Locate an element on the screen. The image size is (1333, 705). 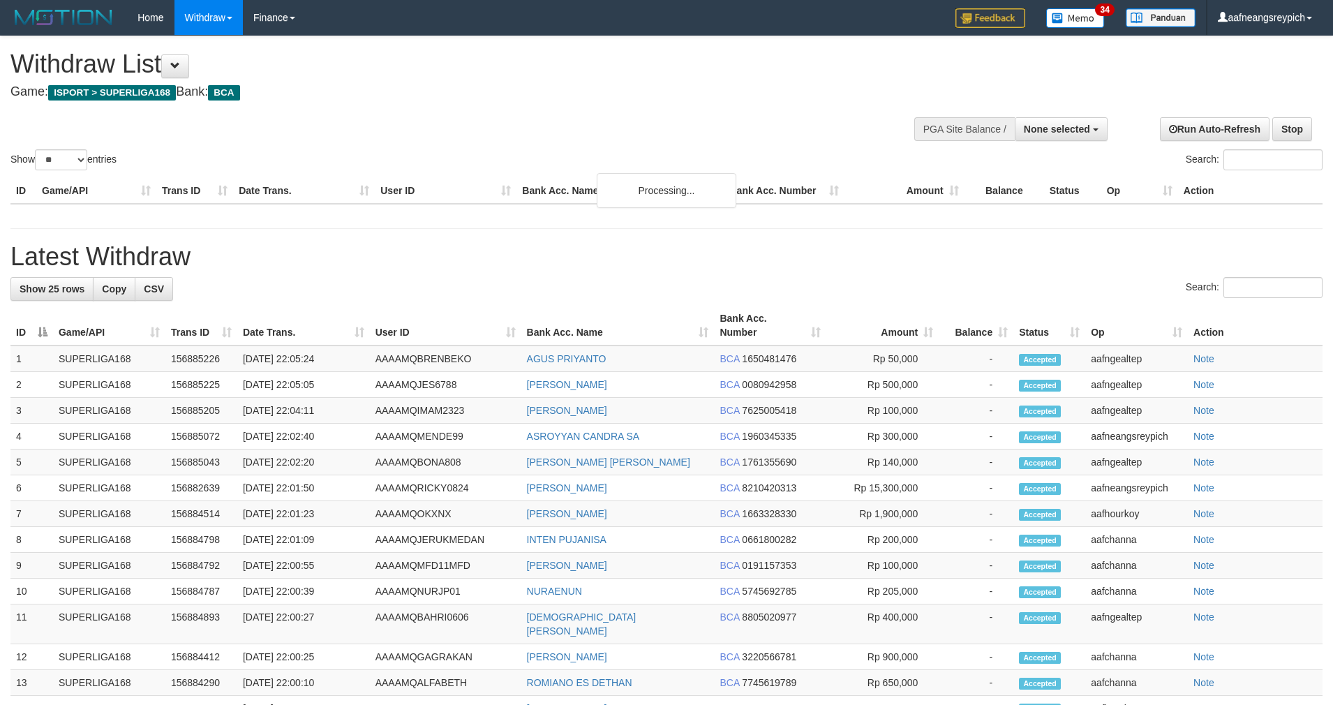
span: Copy is located at coordinates (114, 289).